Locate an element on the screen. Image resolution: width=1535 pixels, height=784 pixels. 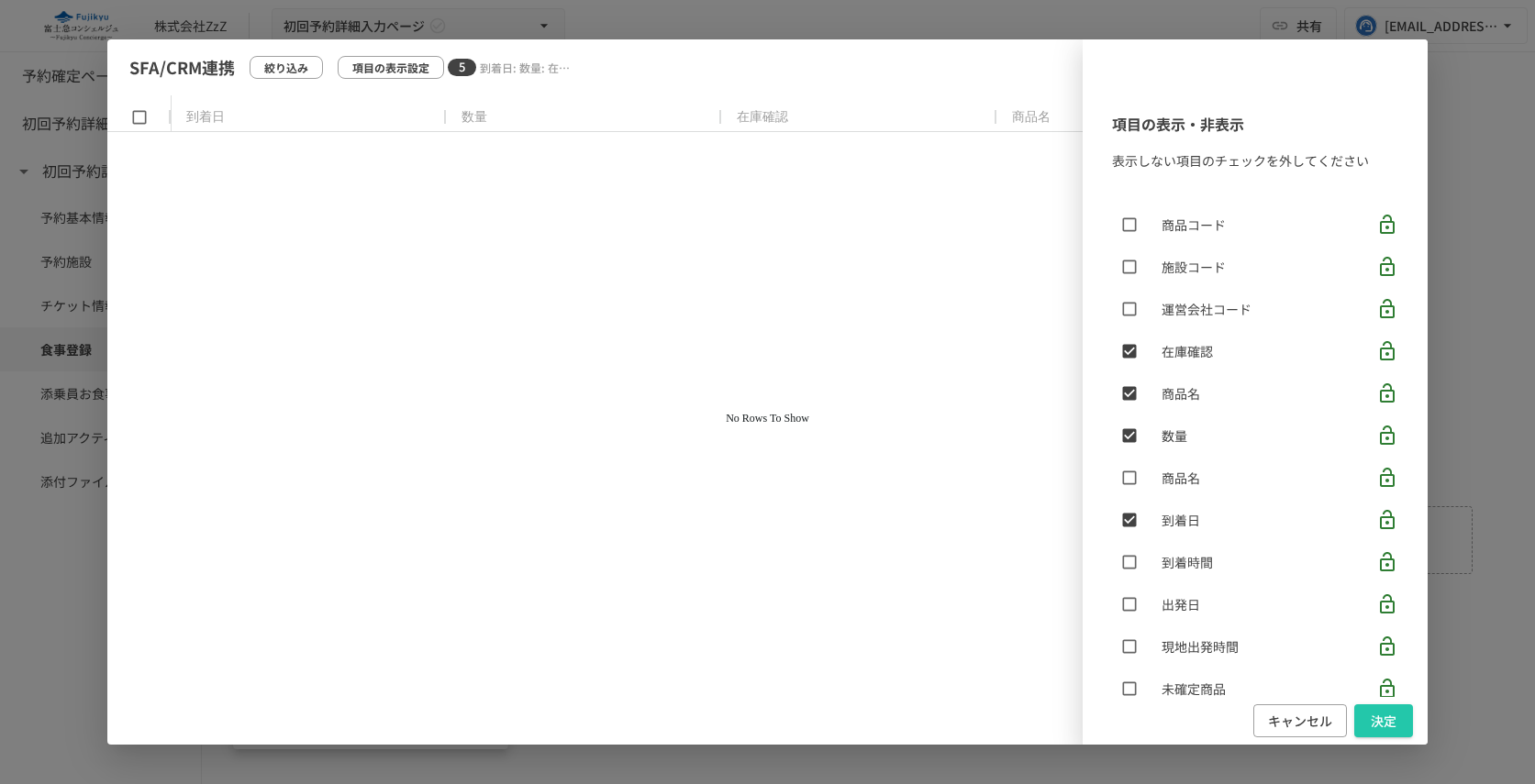
p: 未確定商品 is located at coordinates (1194, 689).